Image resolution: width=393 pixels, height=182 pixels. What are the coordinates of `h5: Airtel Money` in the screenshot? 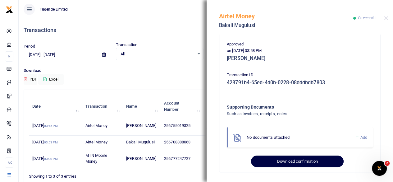 It's located at (286, 16).